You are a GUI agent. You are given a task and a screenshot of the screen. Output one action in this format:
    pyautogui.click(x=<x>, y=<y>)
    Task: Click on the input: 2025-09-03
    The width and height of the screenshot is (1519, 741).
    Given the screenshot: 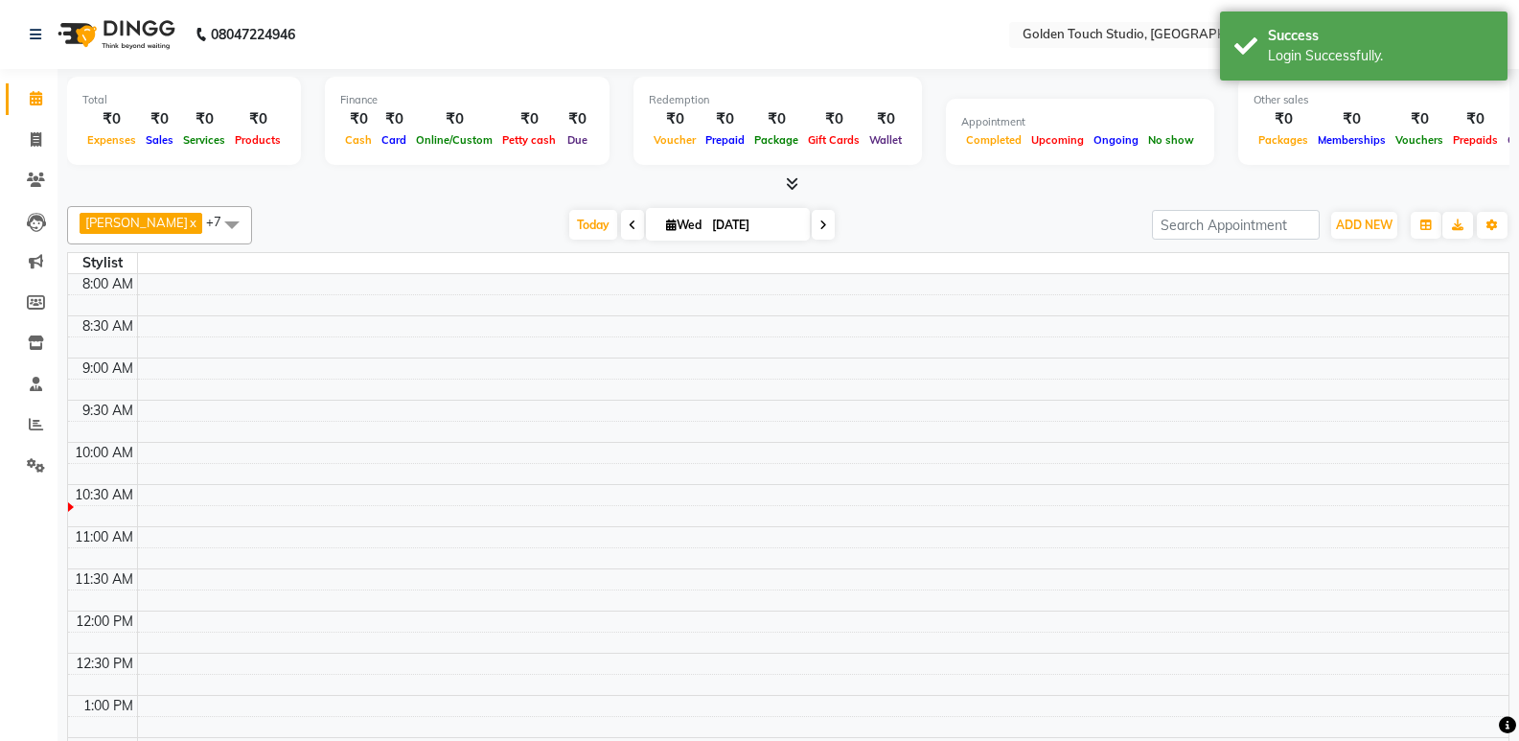 What is the action you would take?
    pyautogui.click(x=754, y=225)
    